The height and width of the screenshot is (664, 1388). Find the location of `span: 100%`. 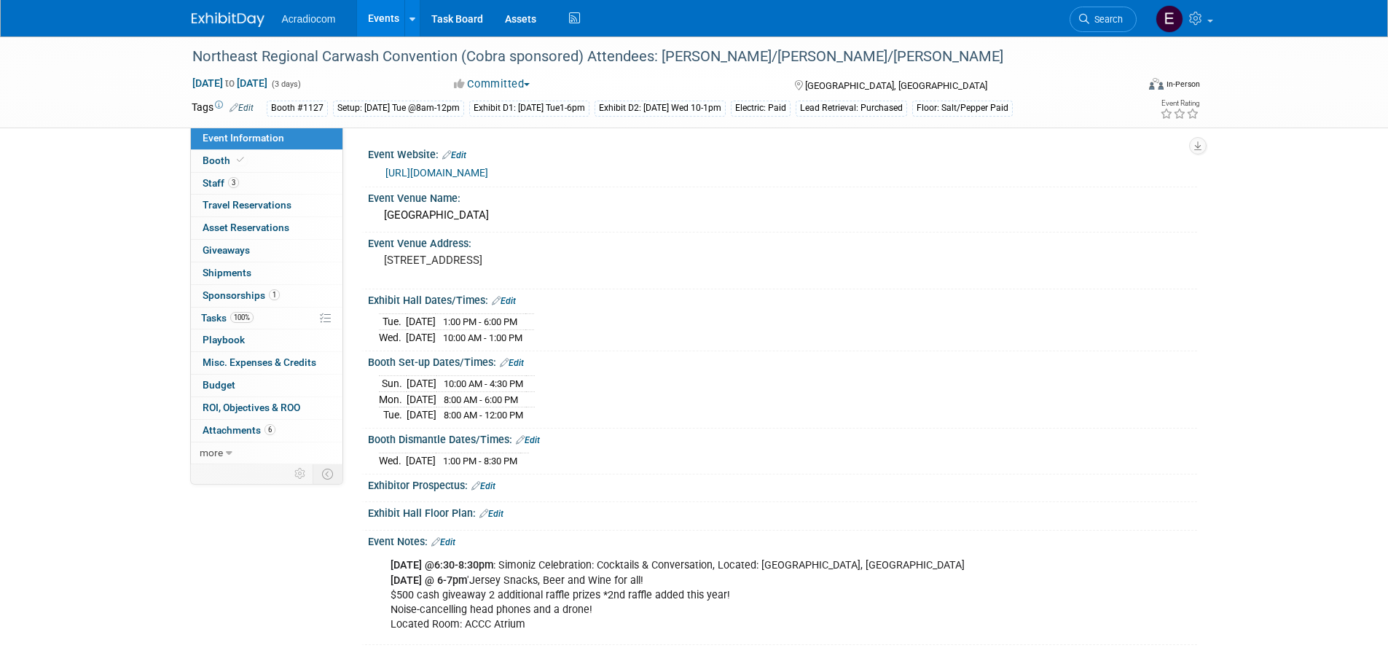

span: 100% is located at coordinates (242, 317).